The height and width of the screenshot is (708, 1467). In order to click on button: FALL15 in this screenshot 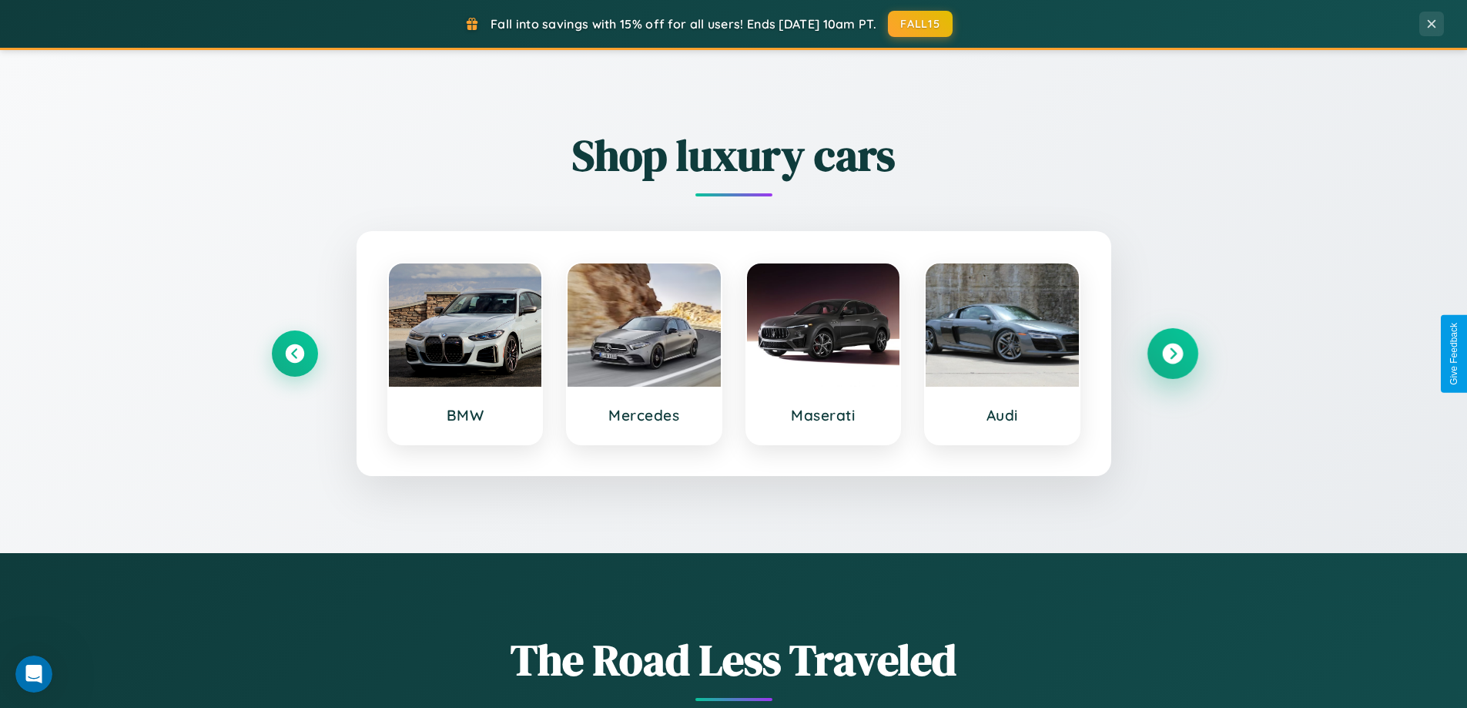, I will do `click(920, 24)`.